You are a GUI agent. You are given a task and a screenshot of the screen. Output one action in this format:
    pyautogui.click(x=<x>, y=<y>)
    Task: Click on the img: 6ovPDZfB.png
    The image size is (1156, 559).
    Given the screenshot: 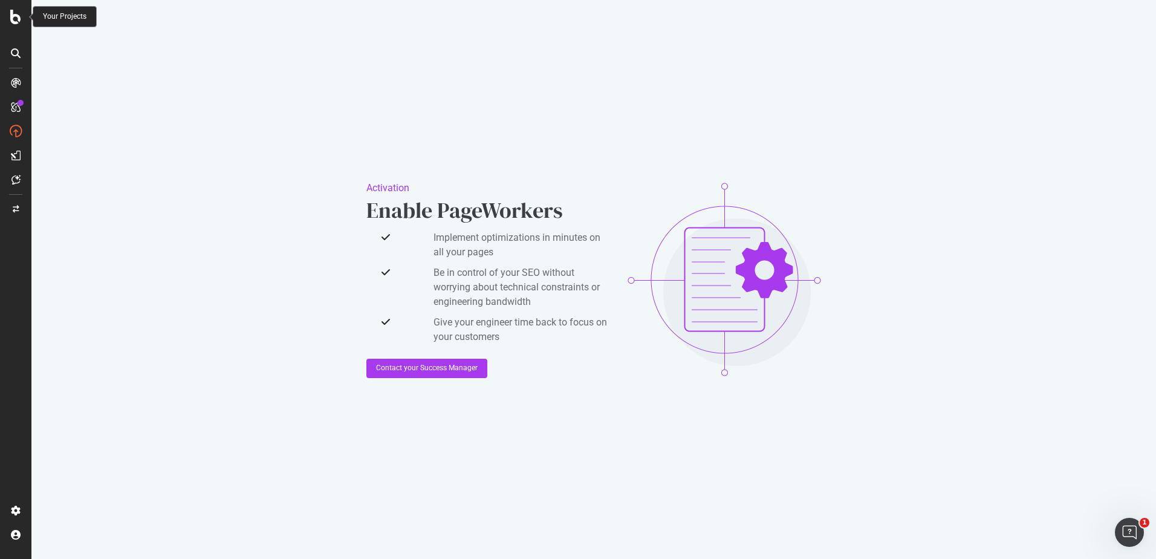 What is the action you would take?
    pyautogui.click(x=724, y=279)
    